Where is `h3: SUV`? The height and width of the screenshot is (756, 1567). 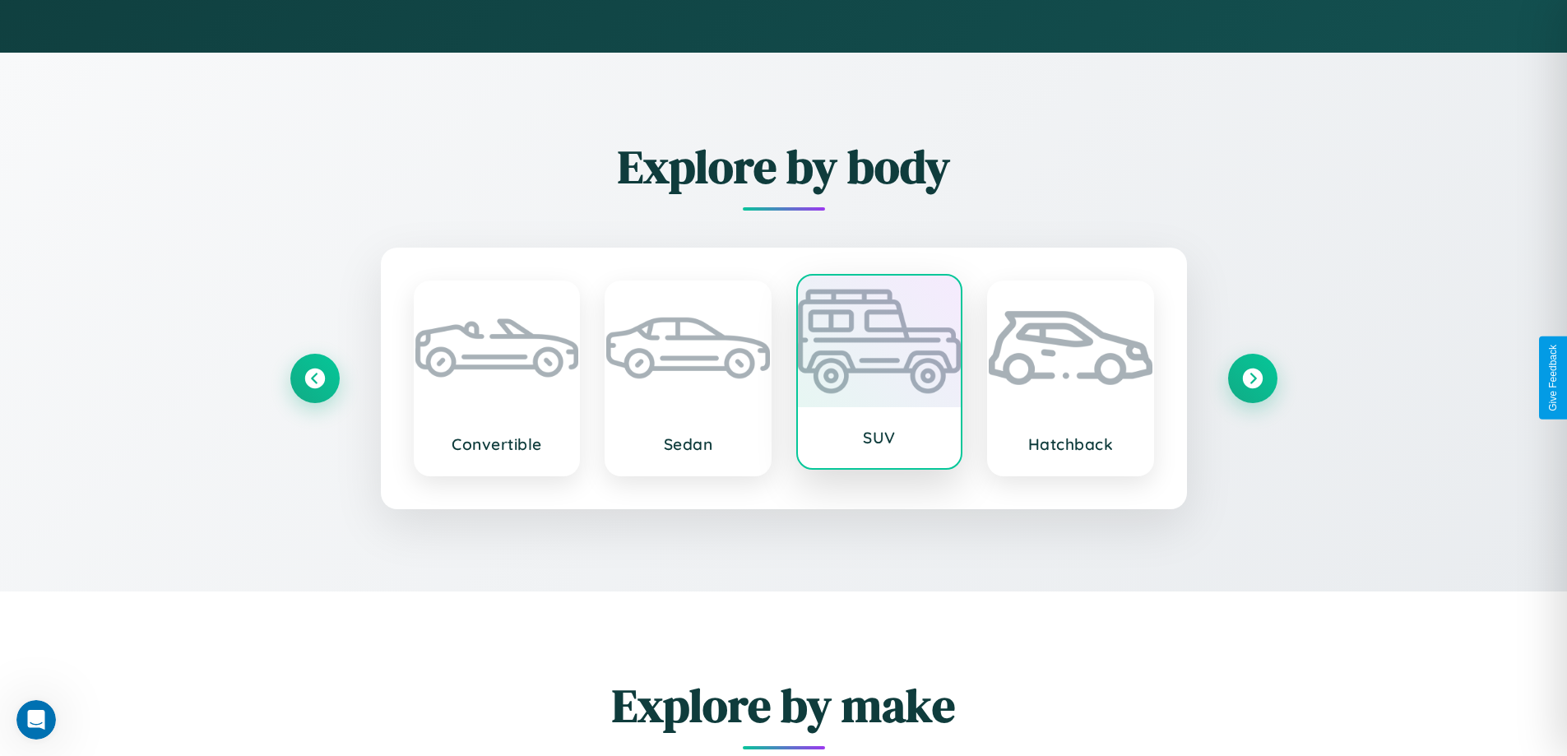
h3: SUV is located at coordinates (879, 438).